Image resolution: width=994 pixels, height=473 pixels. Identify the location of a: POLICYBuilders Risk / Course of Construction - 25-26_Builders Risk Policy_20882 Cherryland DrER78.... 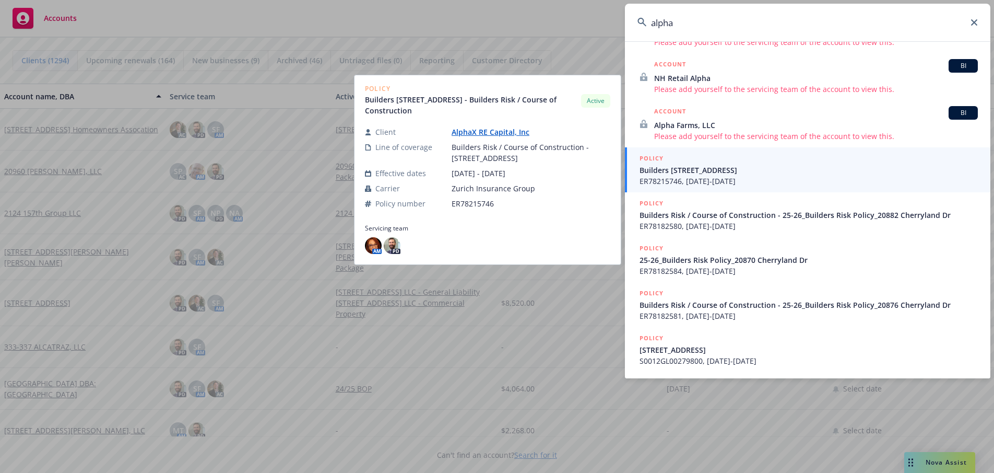
(808, 215).